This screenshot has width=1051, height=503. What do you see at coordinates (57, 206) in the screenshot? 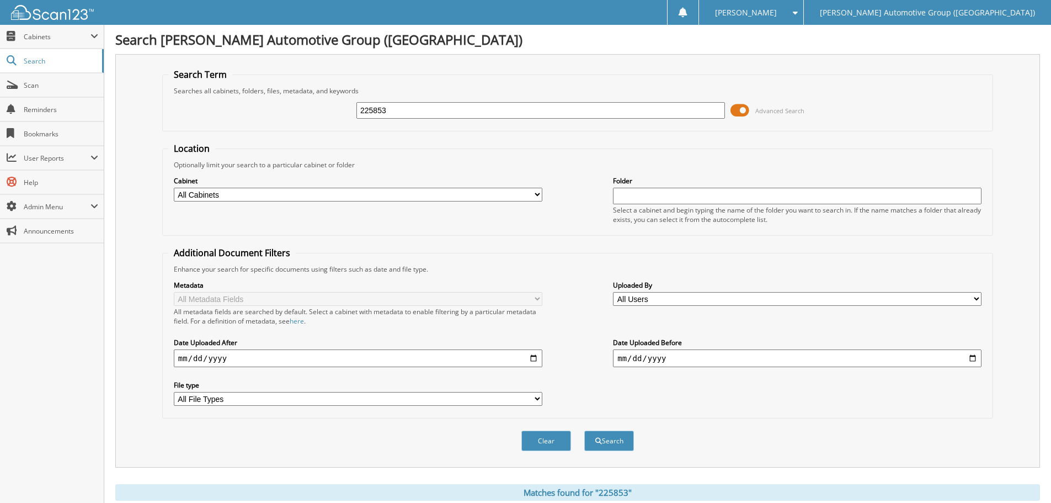
I see `span: Admin Menu` at bounding box center [57, 206].